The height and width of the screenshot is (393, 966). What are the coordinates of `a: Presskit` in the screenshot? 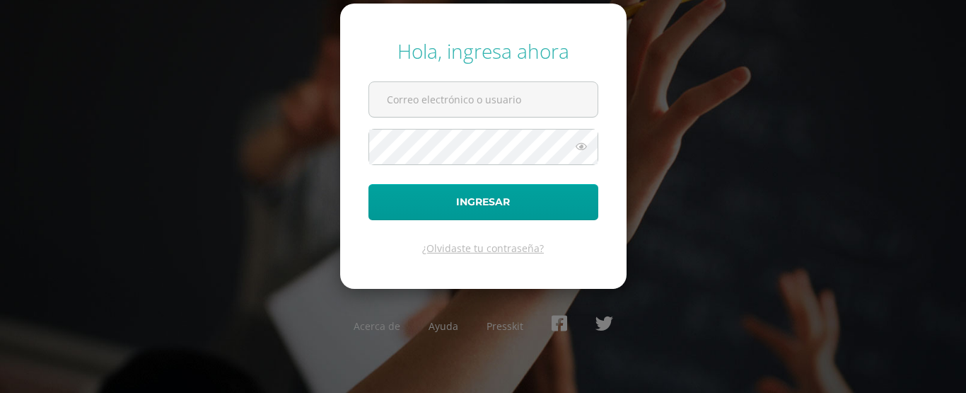 It's located at (505, 325).